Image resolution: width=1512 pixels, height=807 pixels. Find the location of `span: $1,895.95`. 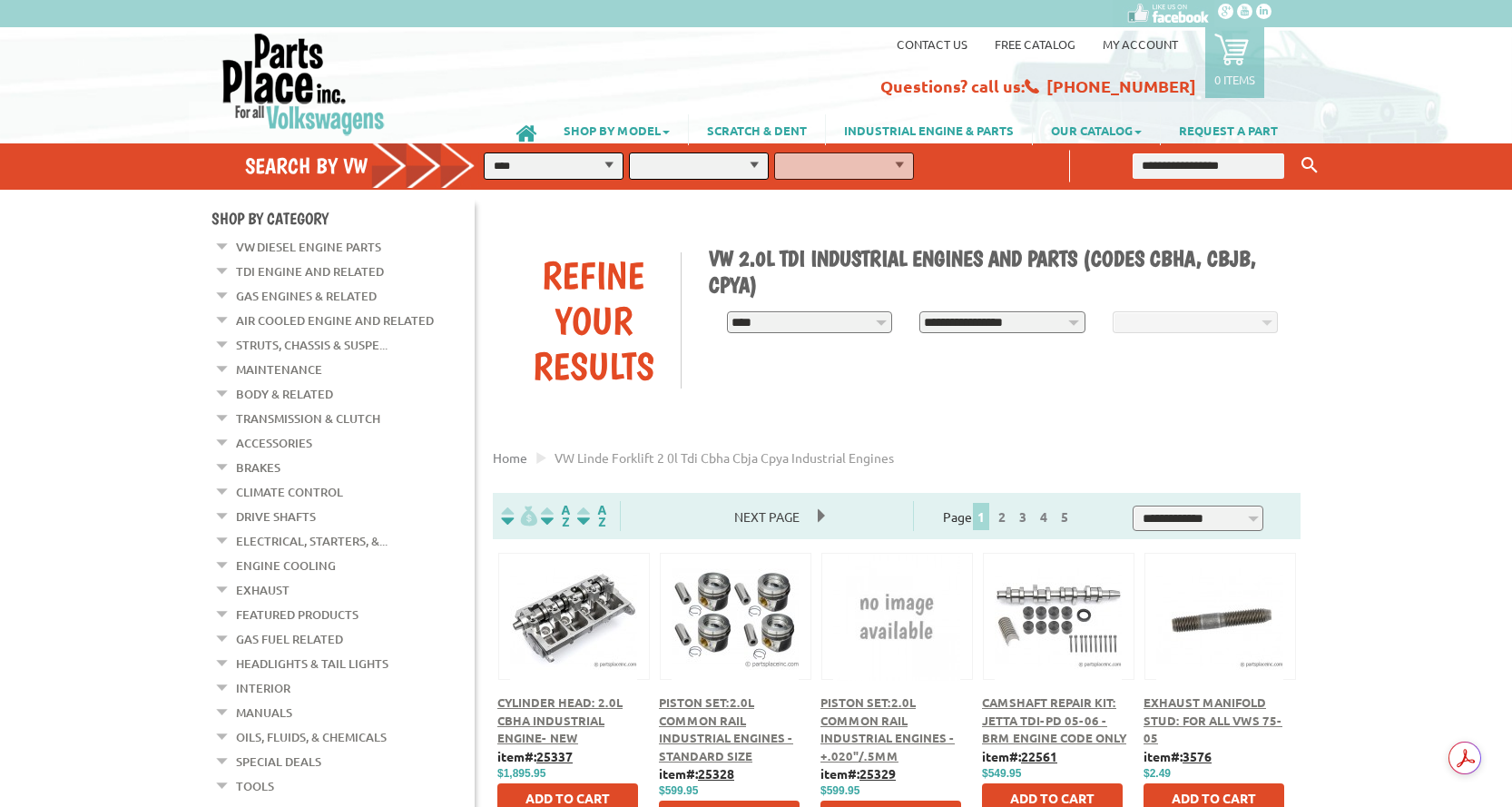

span: $1,895.95 is located at coordinates (521, 773).